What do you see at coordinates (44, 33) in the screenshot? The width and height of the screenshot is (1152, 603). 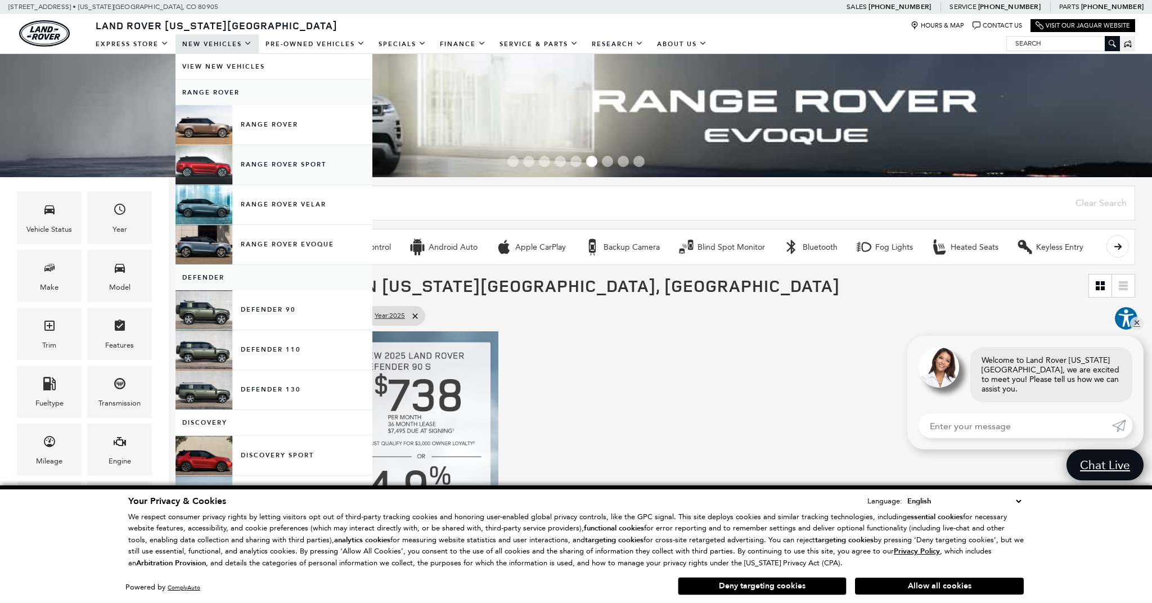 I see `a: land-rover` at bounding box center [44, 33].